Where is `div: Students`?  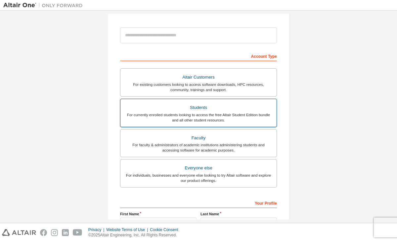
div: Students is located at coordinates (198, 108).